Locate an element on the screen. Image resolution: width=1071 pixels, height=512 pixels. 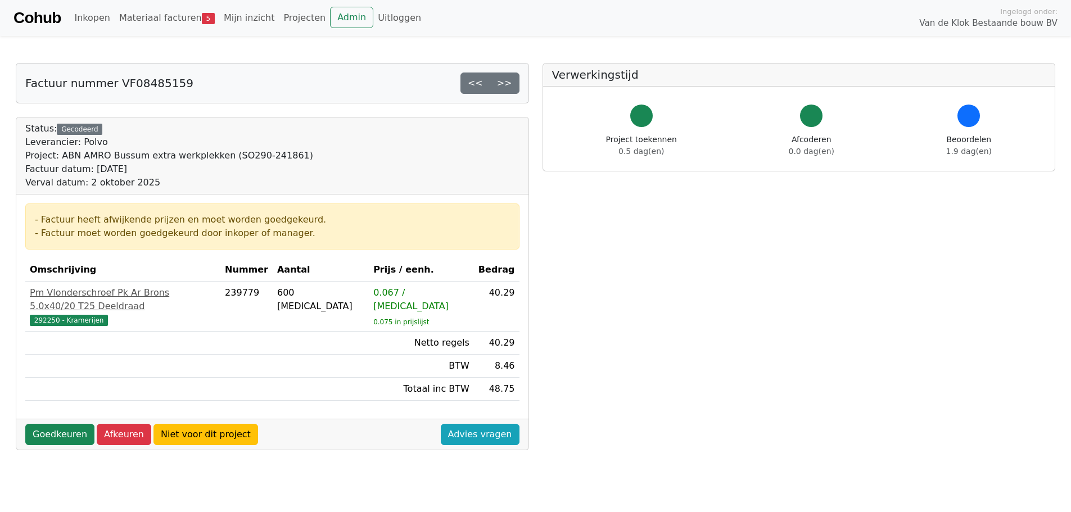
a: Materiaal facturen5 is located at coordinates (167, 18).